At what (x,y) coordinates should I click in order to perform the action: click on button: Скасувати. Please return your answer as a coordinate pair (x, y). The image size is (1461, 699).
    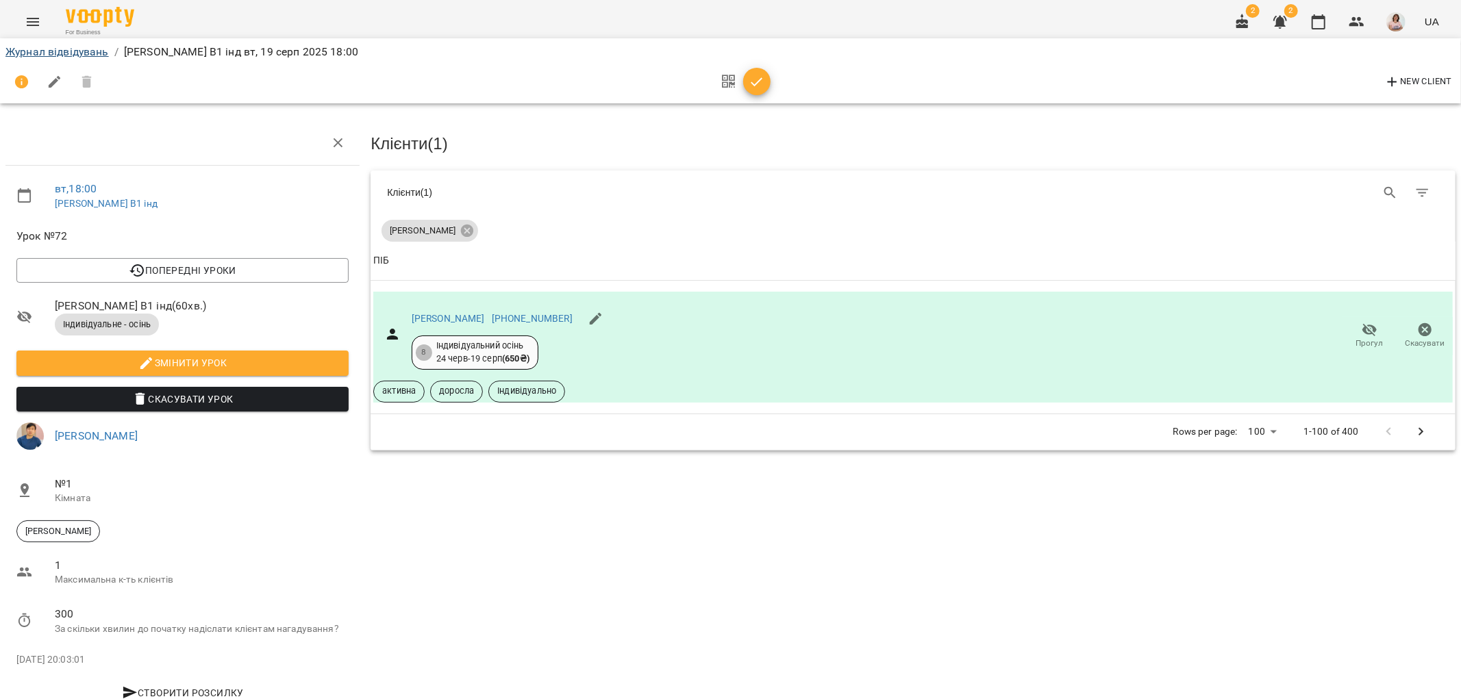
    Looking at the image, I should click on (1425, 336).